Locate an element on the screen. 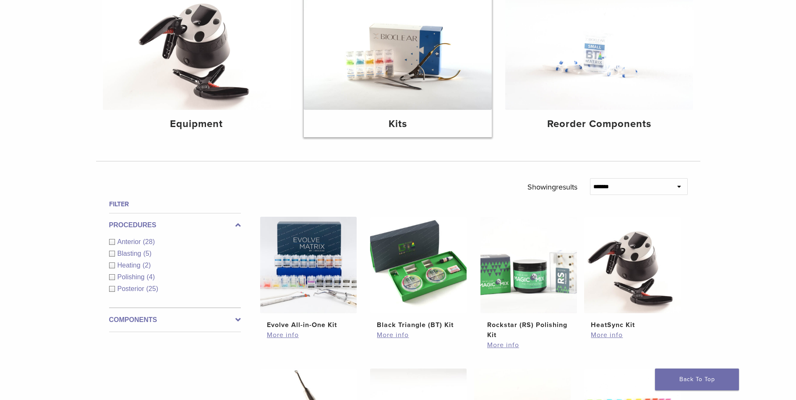 This screenshot has height=400, width=796. h2: Rockstar (RS) Polishing Kit is located at coordinates (529, 330).